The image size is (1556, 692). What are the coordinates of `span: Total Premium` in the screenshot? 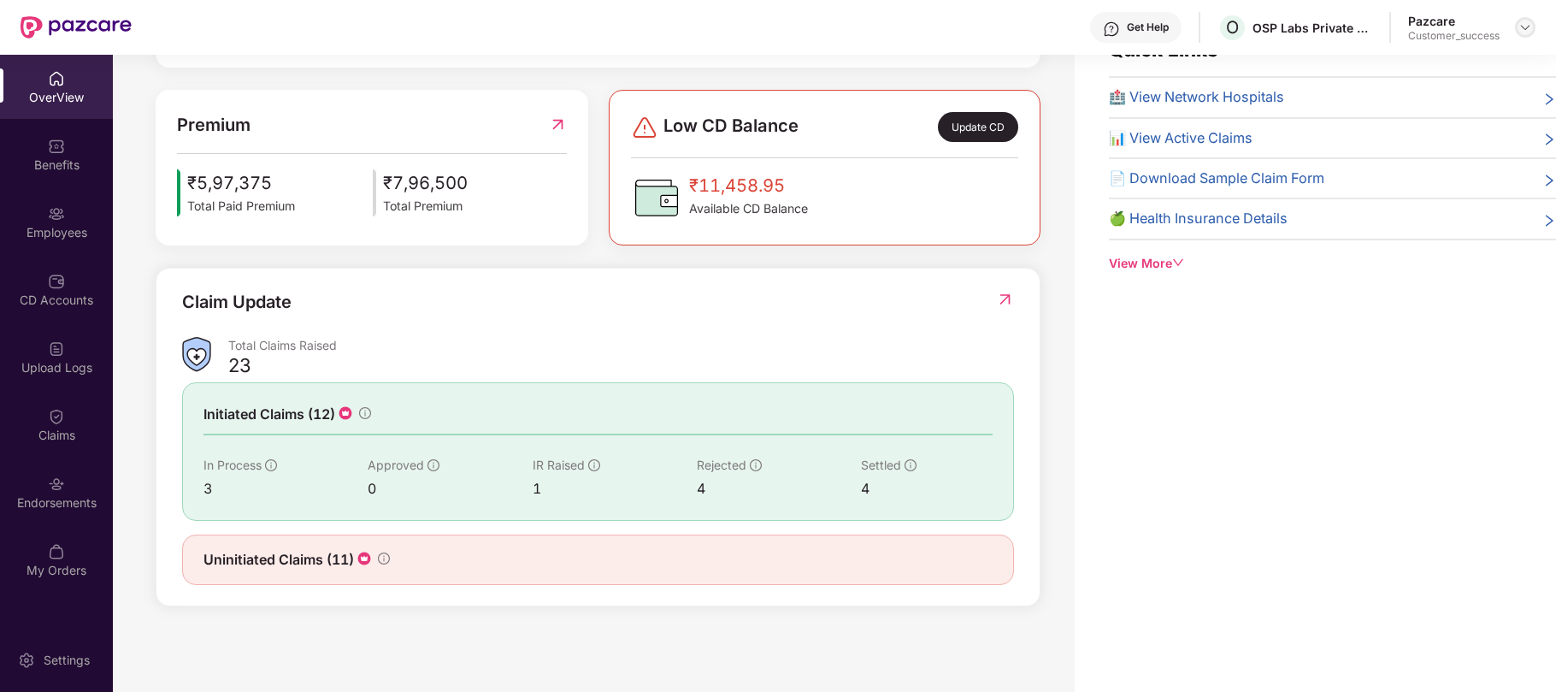 It's located at (425, 206).